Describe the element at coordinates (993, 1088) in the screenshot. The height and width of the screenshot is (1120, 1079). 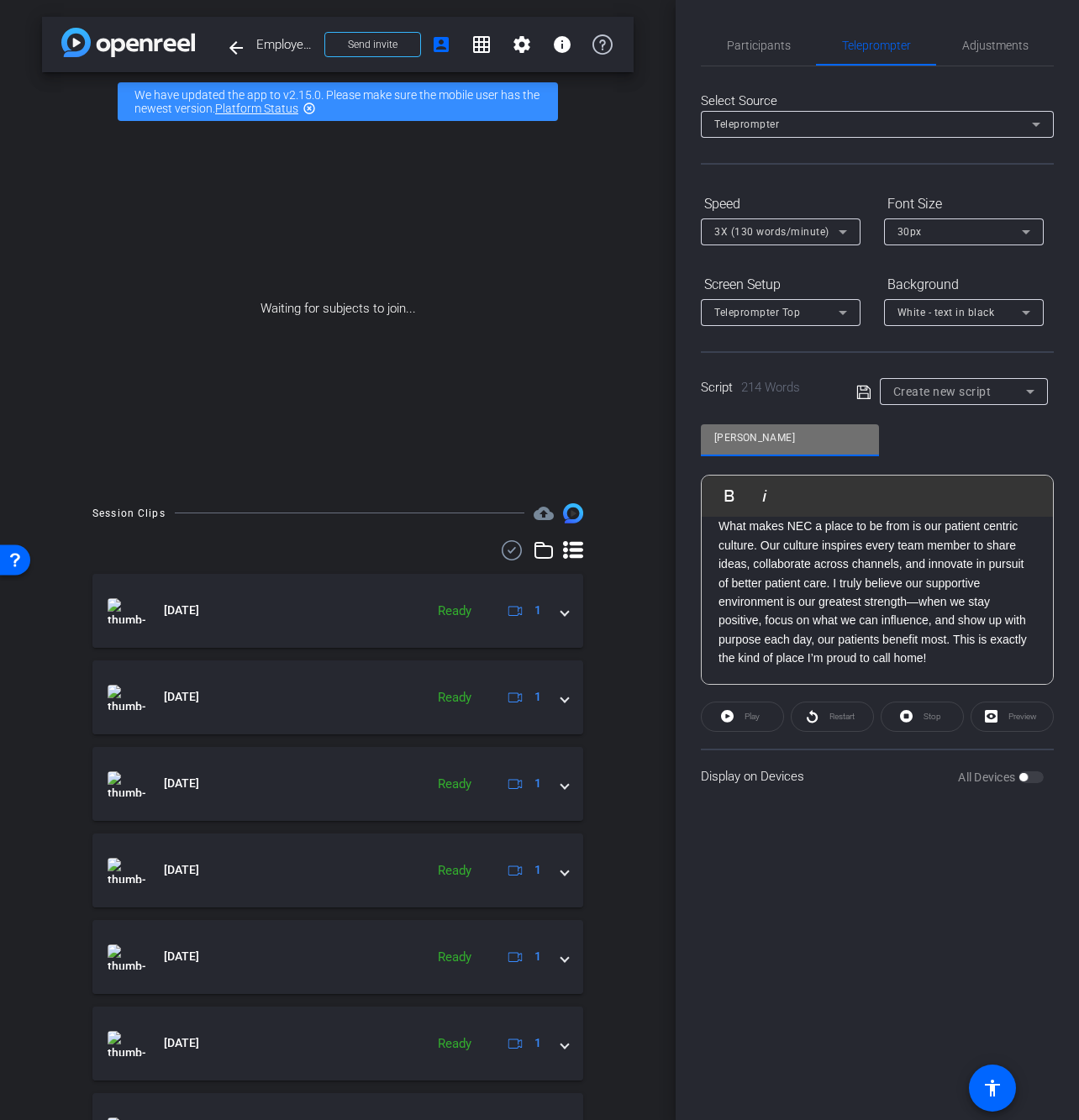
I see `mat-icon: accessibility` at that location.